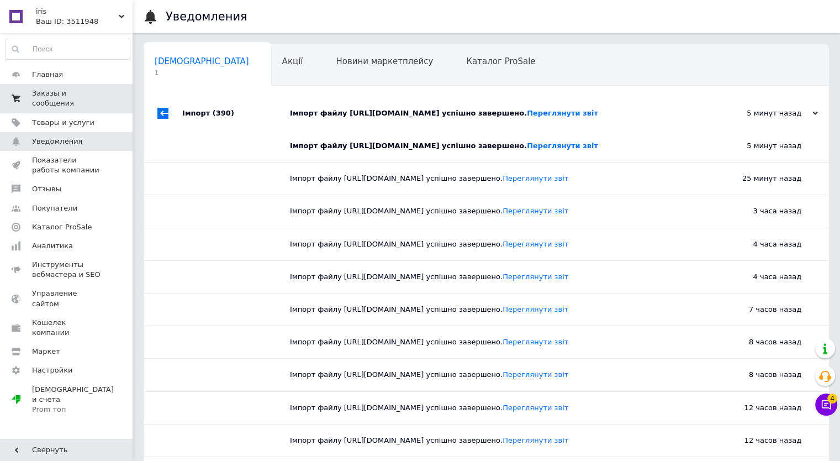  Describe the element at coordinates (46, 189) in the screenshot. I see `span: Отзывы` at that location.